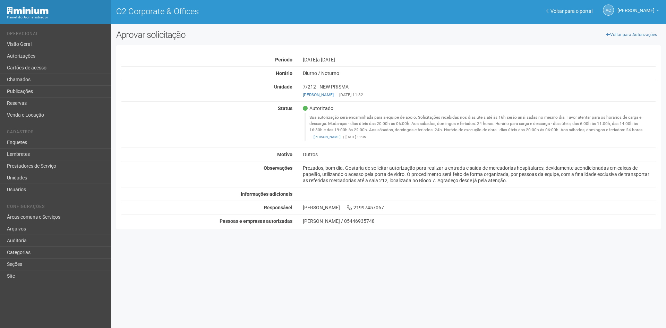  What do you see at coordinates (479, 174) in the screenshot?
I see `div: Prezados, bom dia. Gostaria de solicitar autorização para realizar a entrada e saída de mercadori...` at bounding box center [479, 174].